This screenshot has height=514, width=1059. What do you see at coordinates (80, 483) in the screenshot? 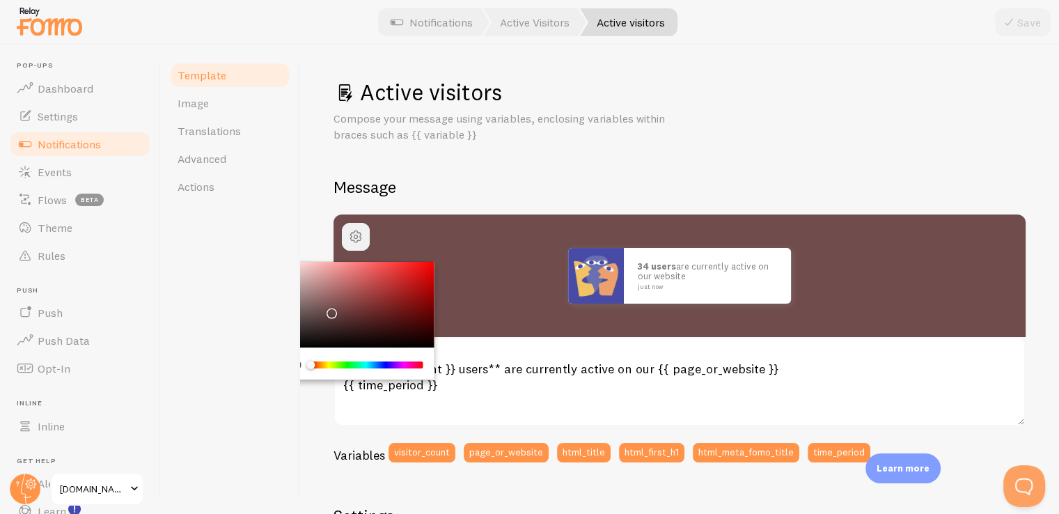
I see `a: Alerts` at bounding box center [80, 483].